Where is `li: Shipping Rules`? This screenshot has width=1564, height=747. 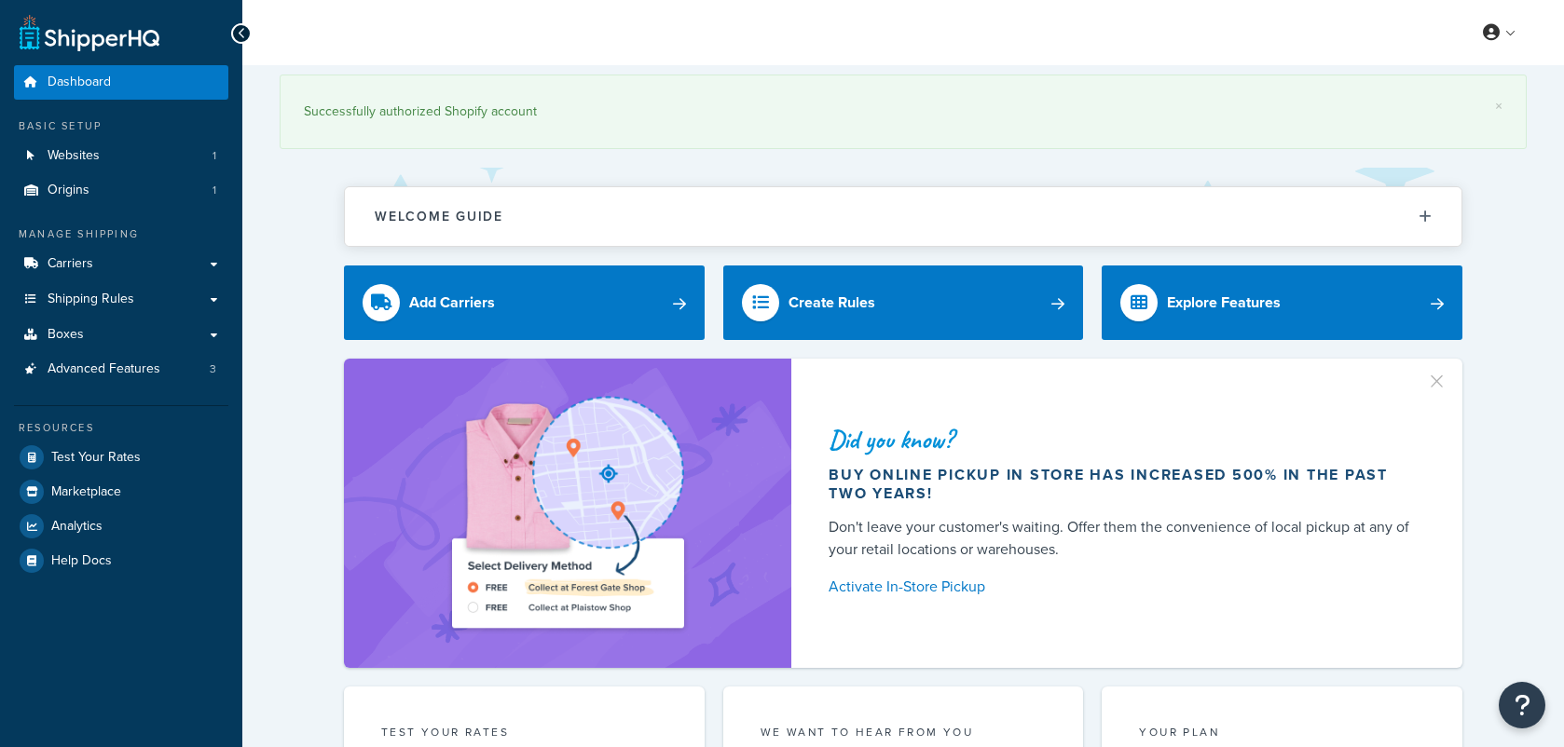
li: Shipping Rules is located at coordinates (121, 299).